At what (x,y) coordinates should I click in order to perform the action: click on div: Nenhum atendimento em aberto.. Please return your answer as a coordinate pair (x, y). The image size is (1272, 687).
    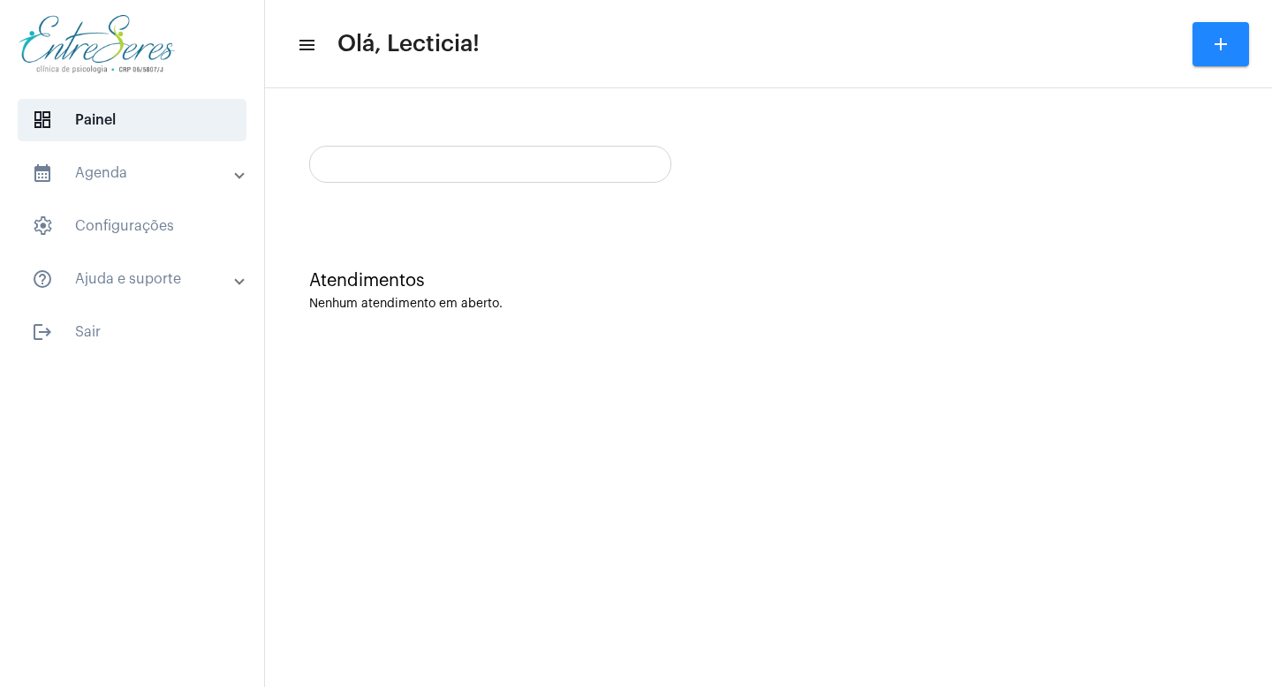
    Looking at the image, I should click on (768, 304).